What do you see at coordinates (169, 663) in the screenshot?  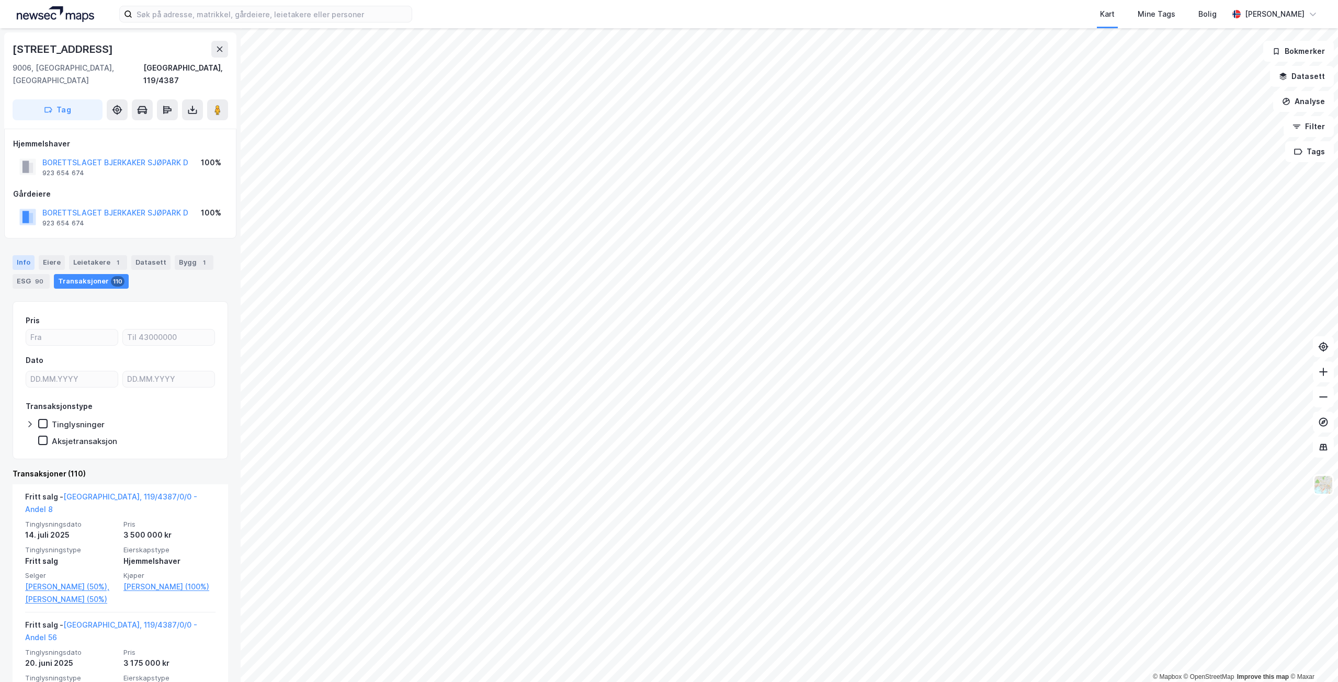 I see `div: 3 175 000 kr` at bounding box center [169, 663].